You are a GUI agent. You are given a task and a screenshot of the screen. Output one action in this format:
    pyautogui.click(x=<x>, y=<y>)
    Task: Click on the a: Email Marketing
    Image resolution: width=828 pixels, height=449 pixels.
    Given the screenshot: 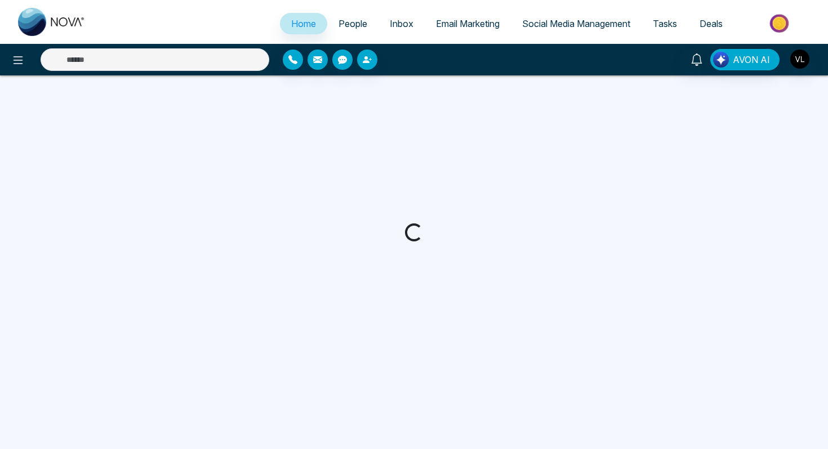 What is the action you would take?
    pyautogui.click(x=467, y=24)
    